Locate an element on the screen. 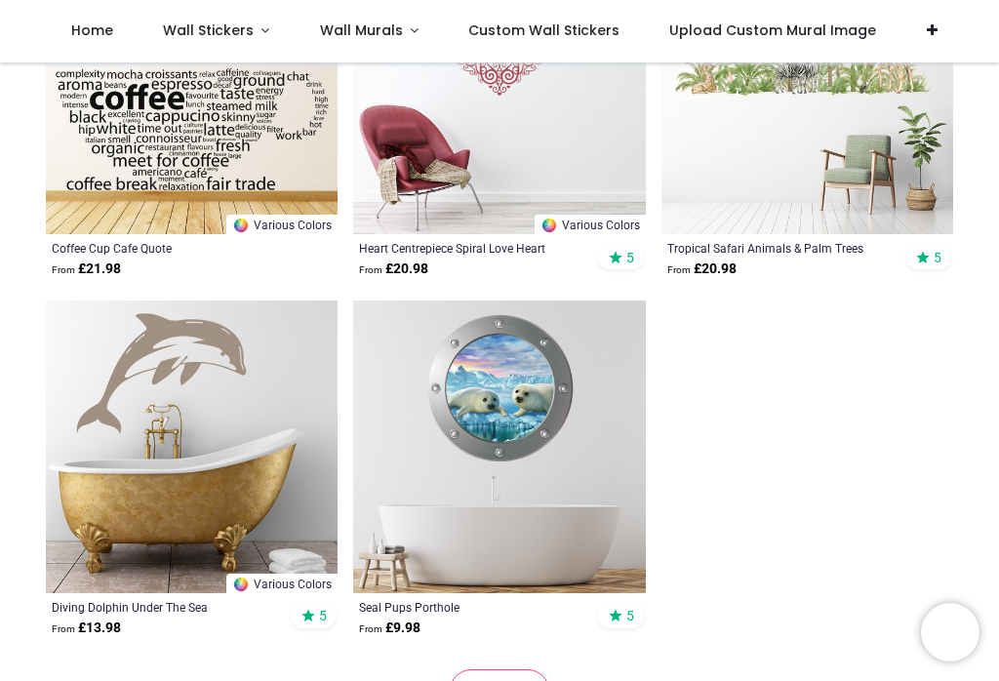  div: Tropical Safari Animals & Palm Trees Scene is located at coordinates (779, 248).